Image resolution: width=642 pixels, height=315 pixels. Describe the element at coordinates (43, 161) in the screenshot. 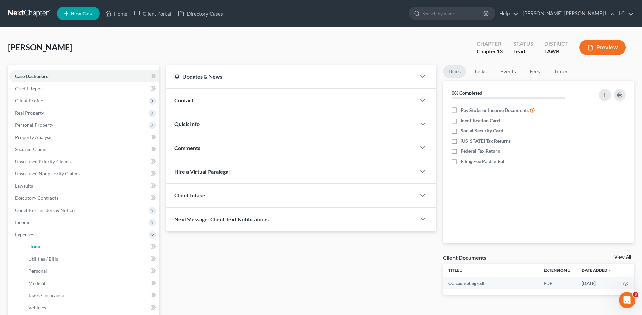

I see `span: Unsecured Priority Claims` at that location.